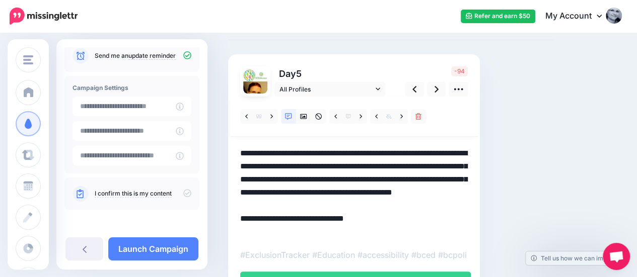 The width and height of the screenshot is (637, 277). What do you see at coordinates (249, 76) in the screenshot?
I see `img: 5-FNid7e-21501.jpg` at bounding box center [249, 76].